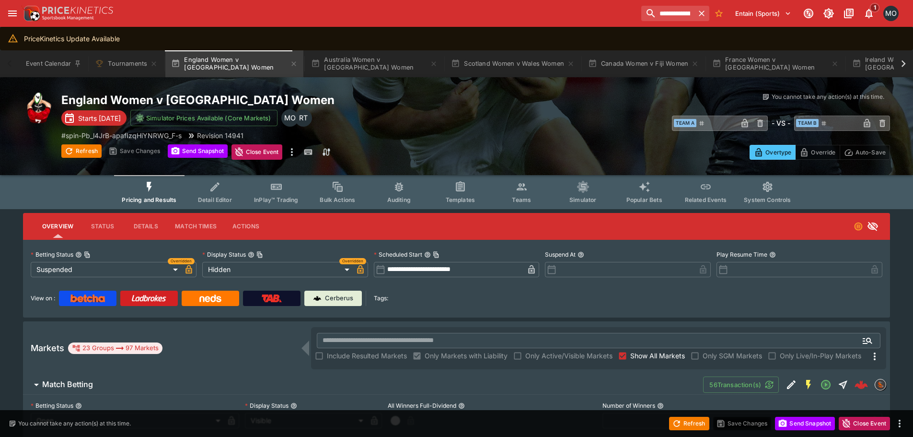 The image size is (913, 437). Describe the element at coordinates (583, 199) in the screenshot. I see `span: Simulator` at that location.